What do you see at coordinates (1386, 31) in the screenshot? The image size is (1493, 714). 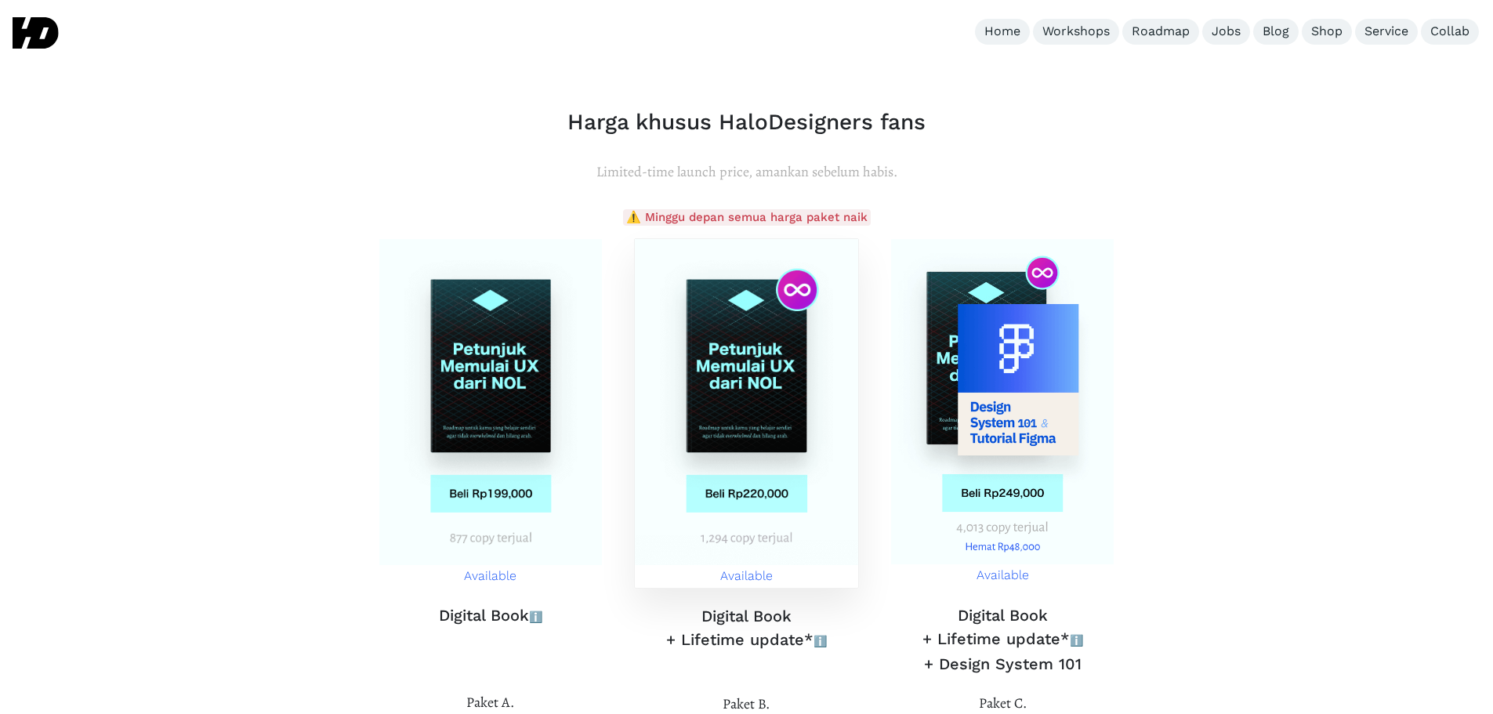 I see `a: Service` at bounding box center [1386, 31].